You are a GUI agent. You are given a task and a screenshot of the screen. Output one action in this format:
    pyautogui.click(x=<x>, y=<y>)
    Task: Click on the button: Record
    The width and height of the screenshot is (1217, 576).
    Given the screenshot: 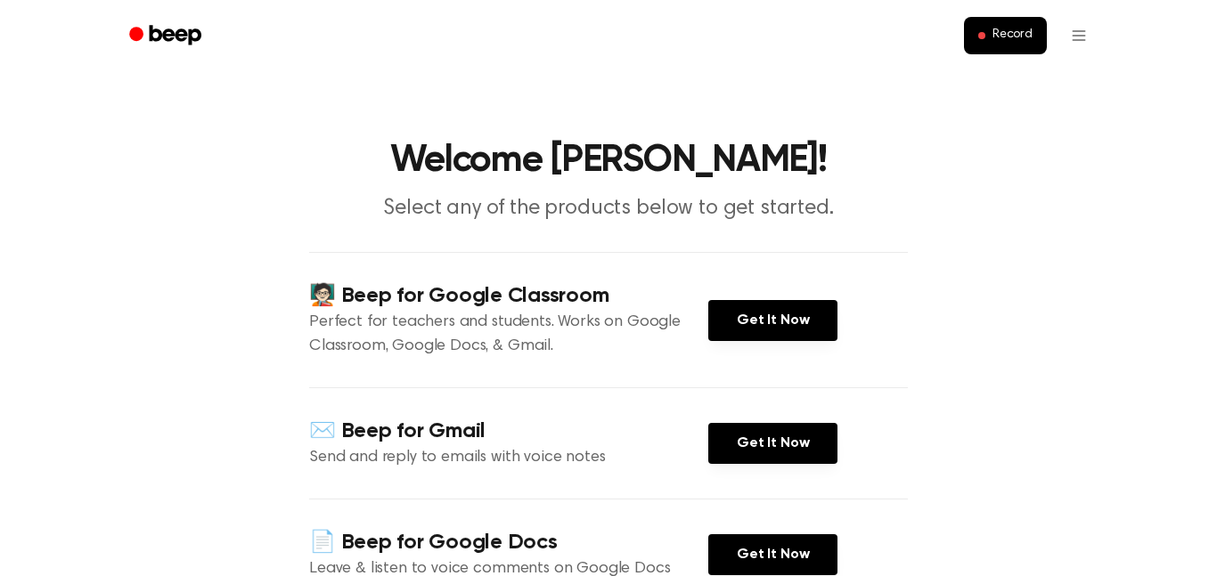 What is the action you would take?
    pyautogui.click(x=1005, y=36)
    